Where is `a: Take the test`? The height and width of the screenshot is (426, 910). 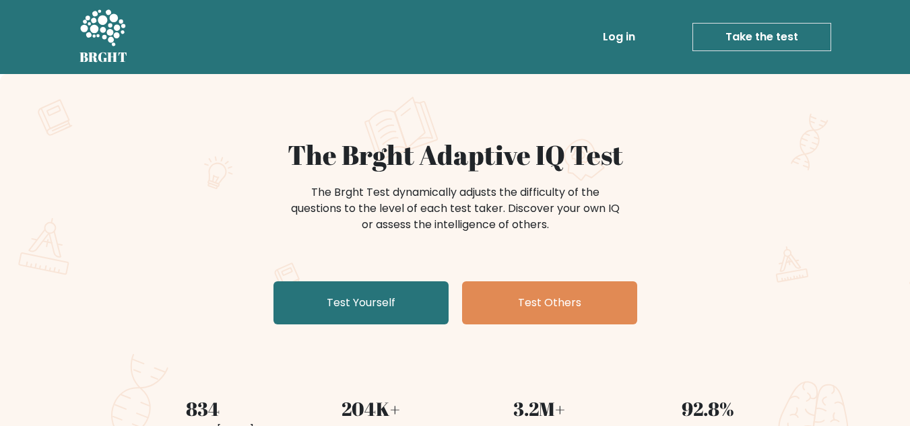 a: Take the test is located at coordinates (762, 37).